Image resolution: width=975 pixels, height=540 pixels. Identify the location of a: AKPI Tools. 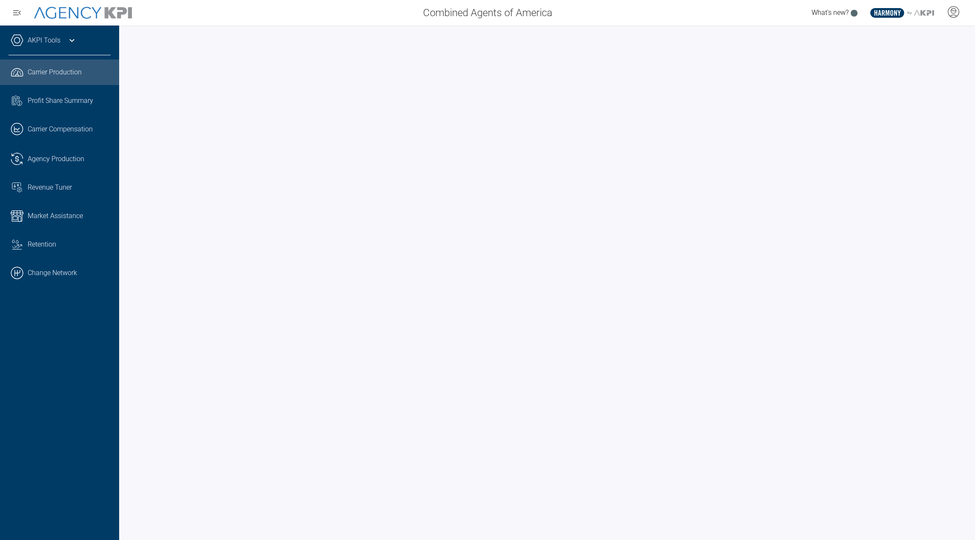
(44, 40).